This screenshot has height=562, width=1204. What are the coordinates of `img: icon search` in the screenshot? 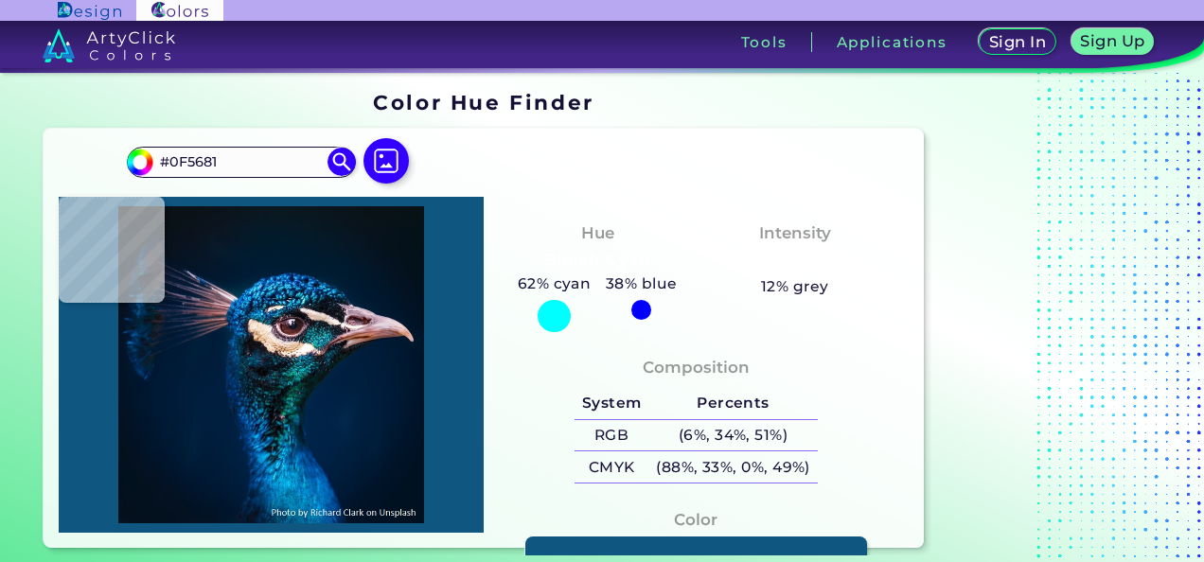 It's located at (342, 162).